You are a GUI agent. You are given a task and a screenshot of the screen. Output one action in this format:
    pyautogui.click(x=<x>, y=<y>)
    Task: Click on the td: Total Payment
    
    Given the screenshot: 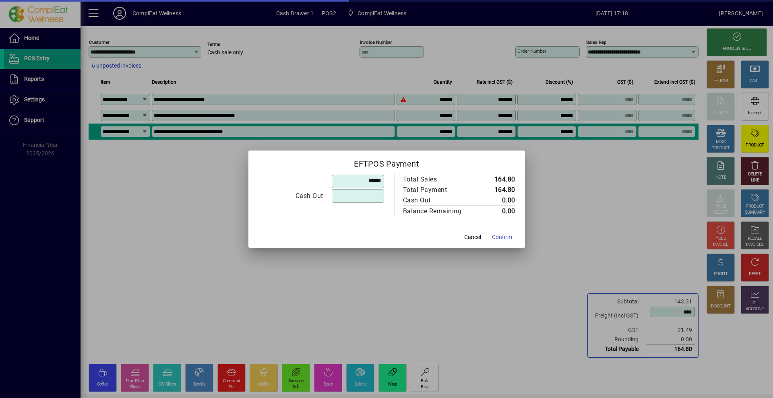 What is the action you would take?
    pyautogui.click(x=440, y=190)
    